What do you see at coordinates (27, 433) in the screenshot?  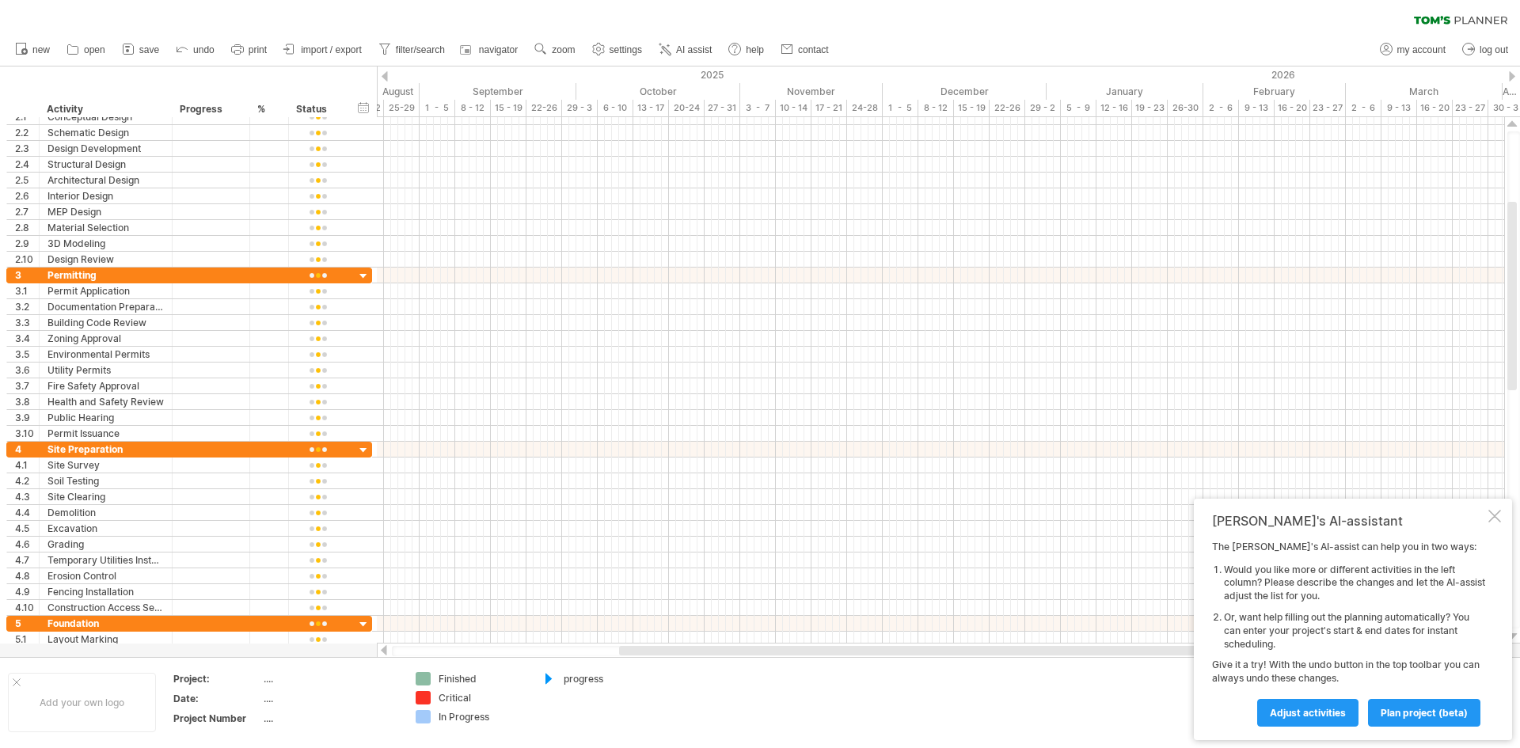 I see `div: 3.10` at bounding box center [27, 433].